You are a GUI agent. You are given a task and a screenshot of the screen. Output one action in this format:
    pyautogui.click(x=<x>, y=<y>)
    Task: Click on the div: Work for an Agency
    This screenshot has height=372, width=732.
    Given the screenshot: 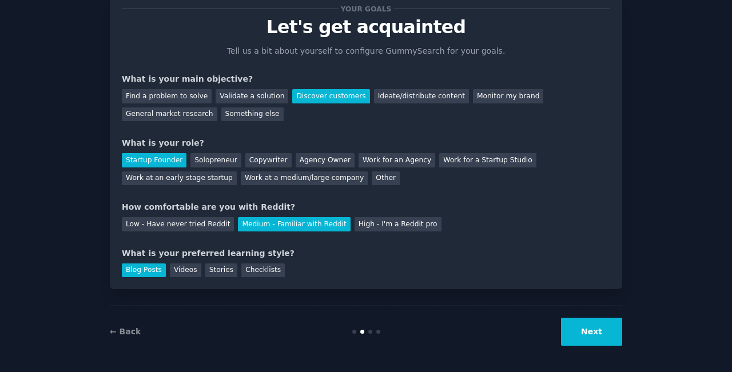 What is the action you would take?
    pyautogui.click(x=397, y=160)
    